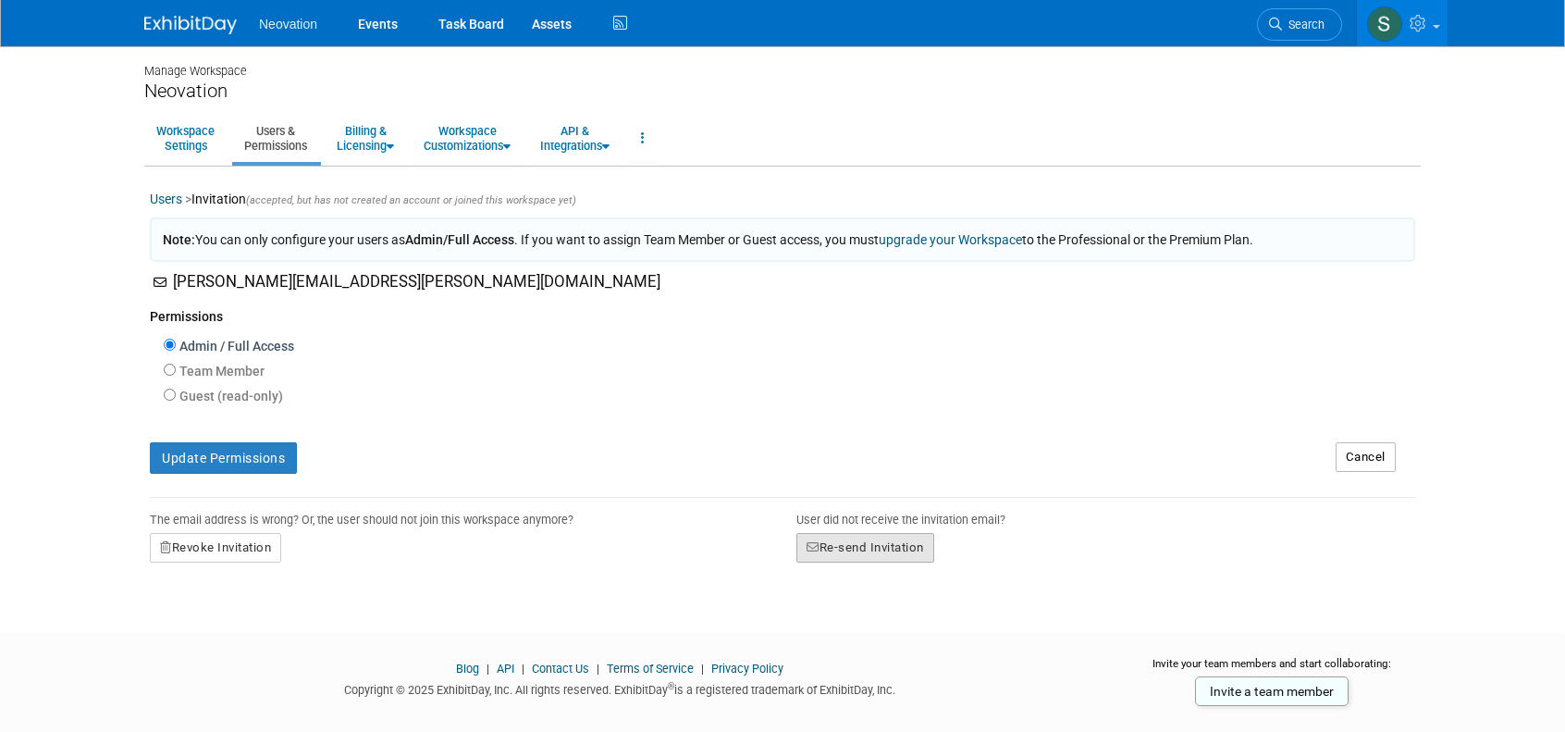  I want to click on div: Invite your team members and start collaborating:, so click(1272, 670).